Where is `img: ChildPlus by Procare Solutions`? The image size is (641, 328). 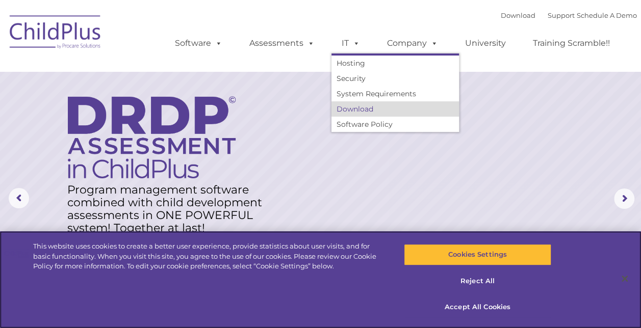 img: ChildPlus by Procare Solutions is located at coordinates (56, 34).